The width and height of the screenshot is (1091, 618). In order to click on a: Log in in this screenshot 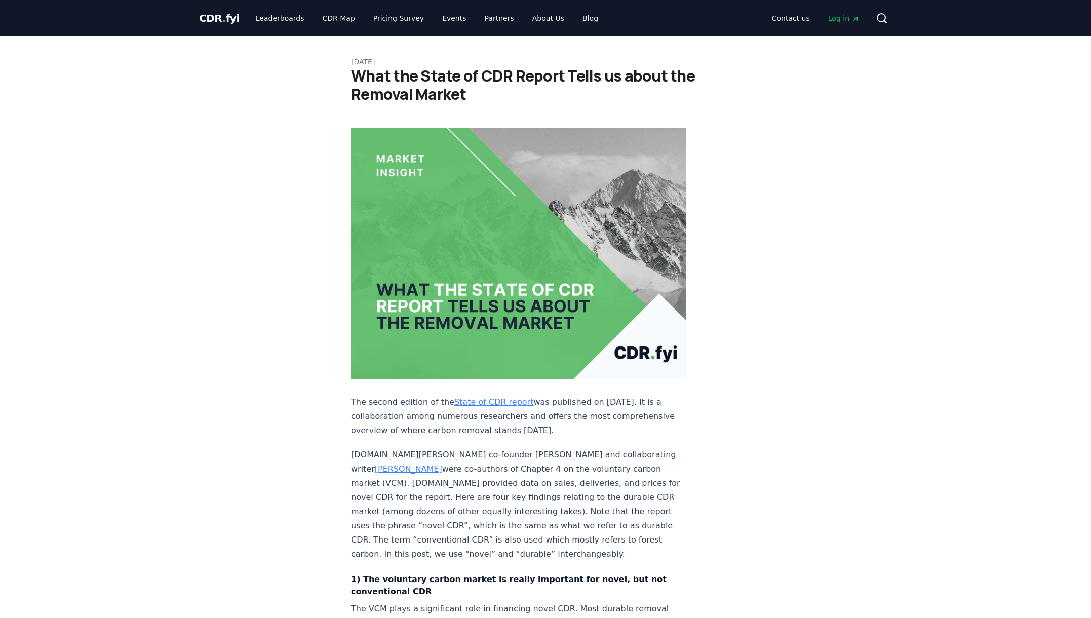, I will do `click(844, 18)`.